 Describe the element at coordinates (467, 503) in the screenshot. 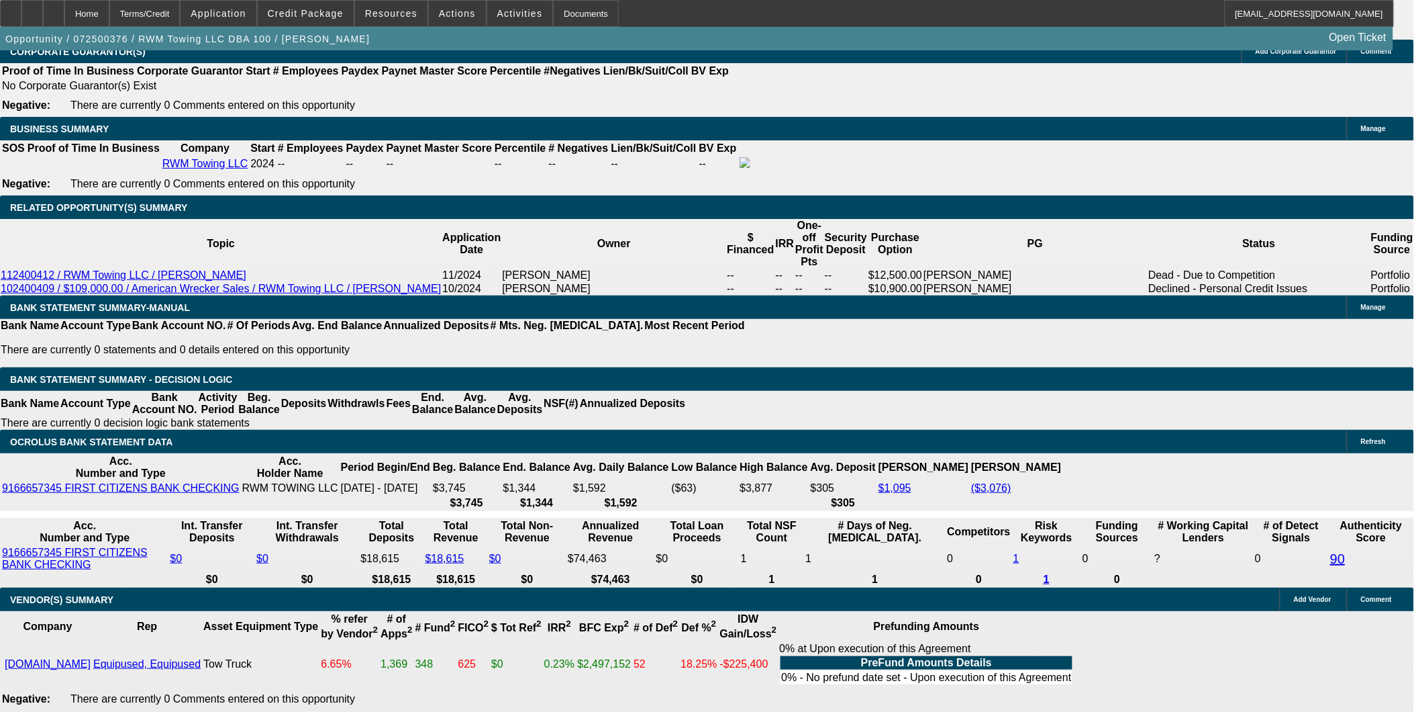

I see `th: $3,745` at that location.